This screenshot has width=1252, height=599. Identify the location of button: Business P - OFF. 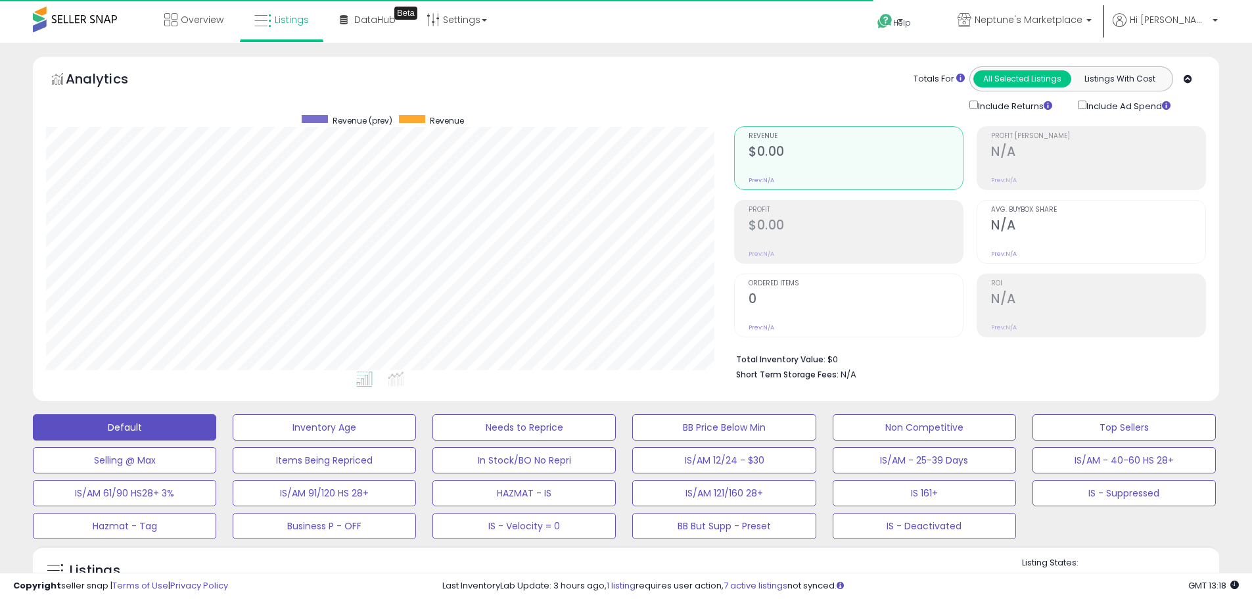
(324, 526).